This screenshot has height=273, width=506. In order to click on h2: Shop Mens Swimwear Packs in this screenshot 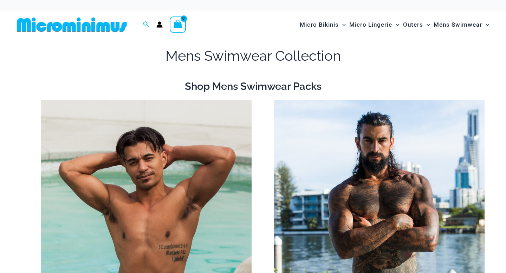, I will do `click(253, 86)`.